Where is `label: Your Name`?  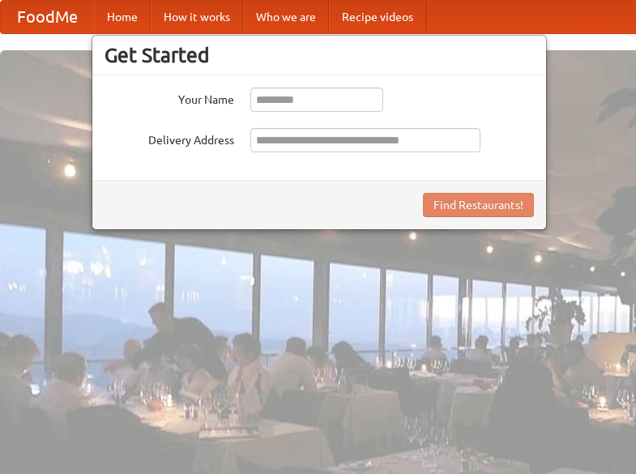
label: Your Name is located at coordinates (169, 97).